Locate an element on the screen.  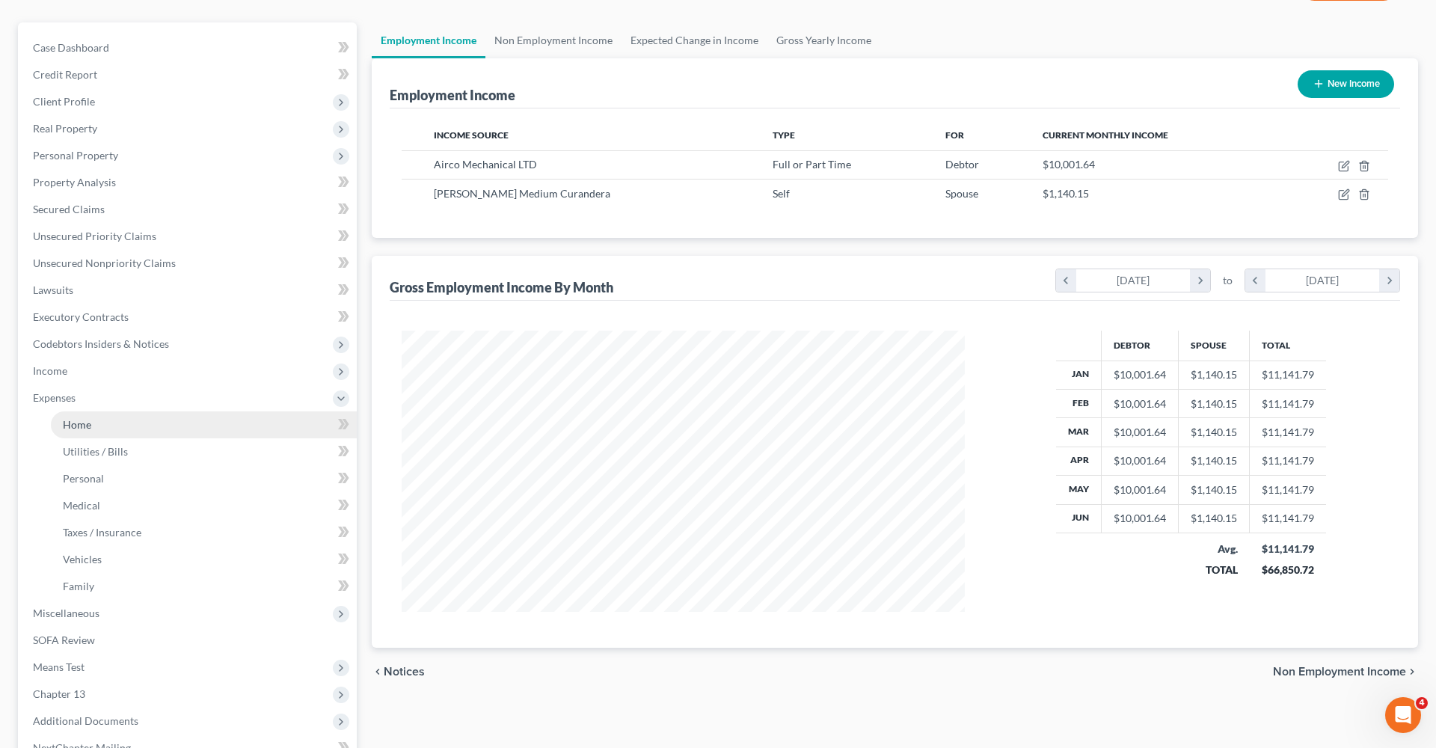
a: Home is located at coordinates (203, 425).